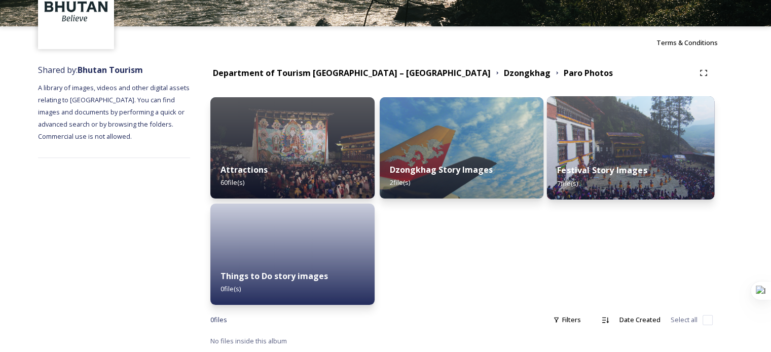 Image resolution: width=771 pixels, height=352 pixels. Describe the element at coordinates (631, 148) in the screenshot. I see `img: parofest5.jpg` at that location.